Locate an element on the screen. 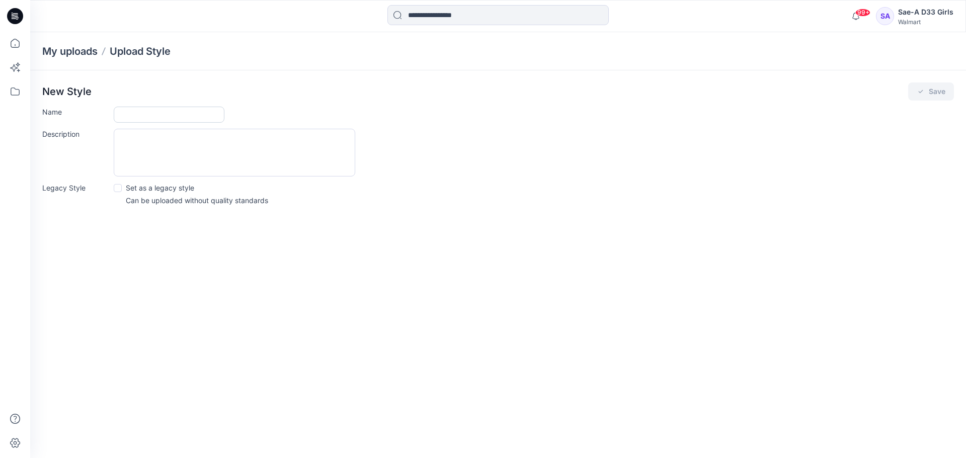 The height and width of the screenshot is (458, 966). div: SA is located at coordinates (885, 16).